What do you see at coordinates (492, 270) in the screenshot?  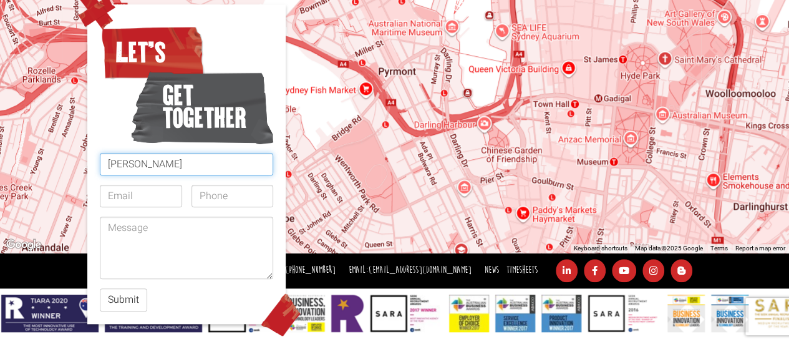 I see `a: News` at bounding box center [492, 270].